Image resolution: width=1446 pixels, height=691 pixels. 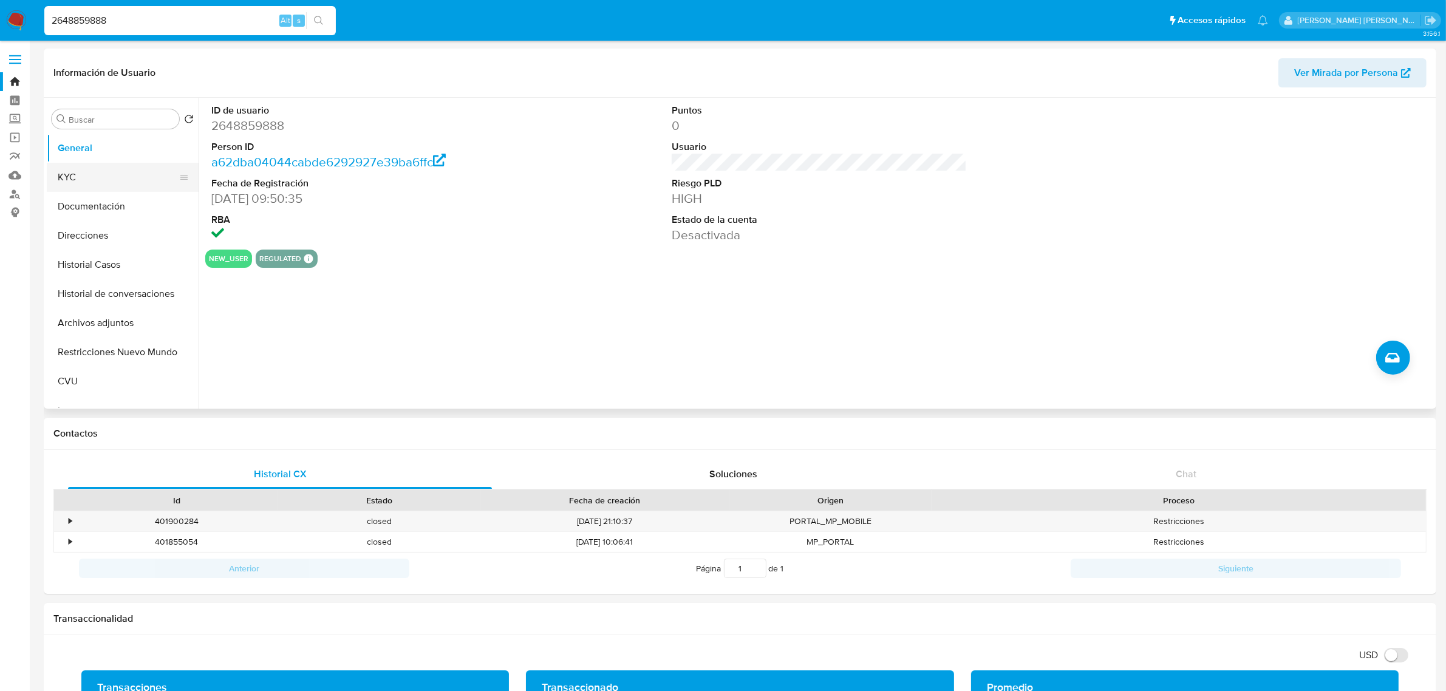 What do you see at coordinates (318, 21) in the screenshot?
I see `button: search-icon` at bounding box center [318, 21].